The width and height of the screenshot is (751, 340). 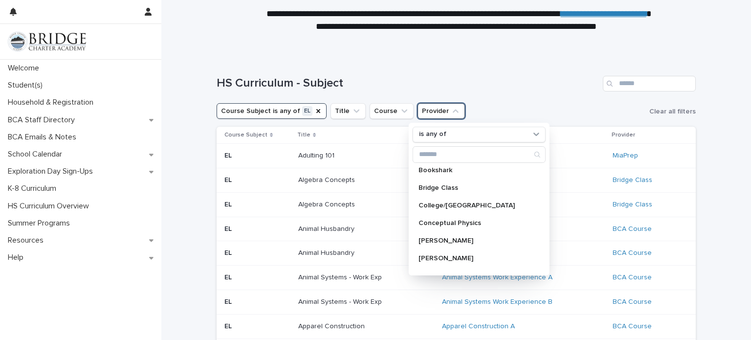 What do you see at coordinates (474, 223) in the screenshot?
I see `p: Conceptual Physics` at bounding box center [474, 223].